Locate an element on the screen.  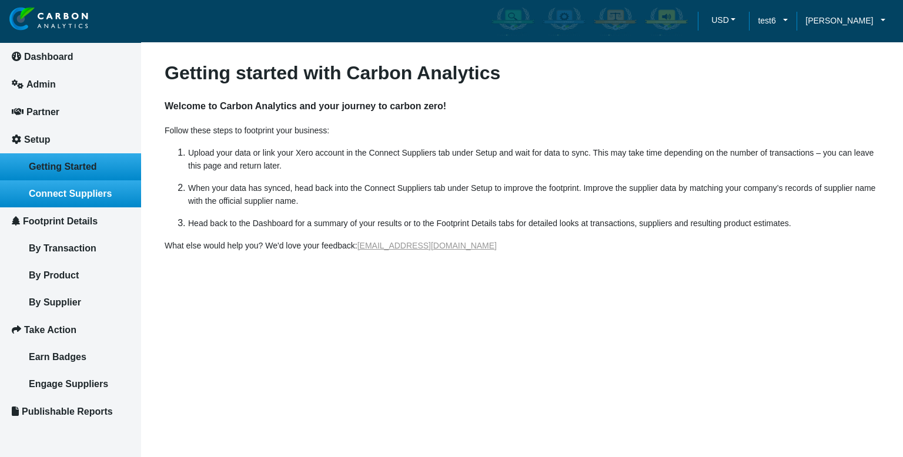
p: Head back to the Dashboard for a summary of your results or to the Footprint Details tabs for det... is located at coordinates (534, 223).